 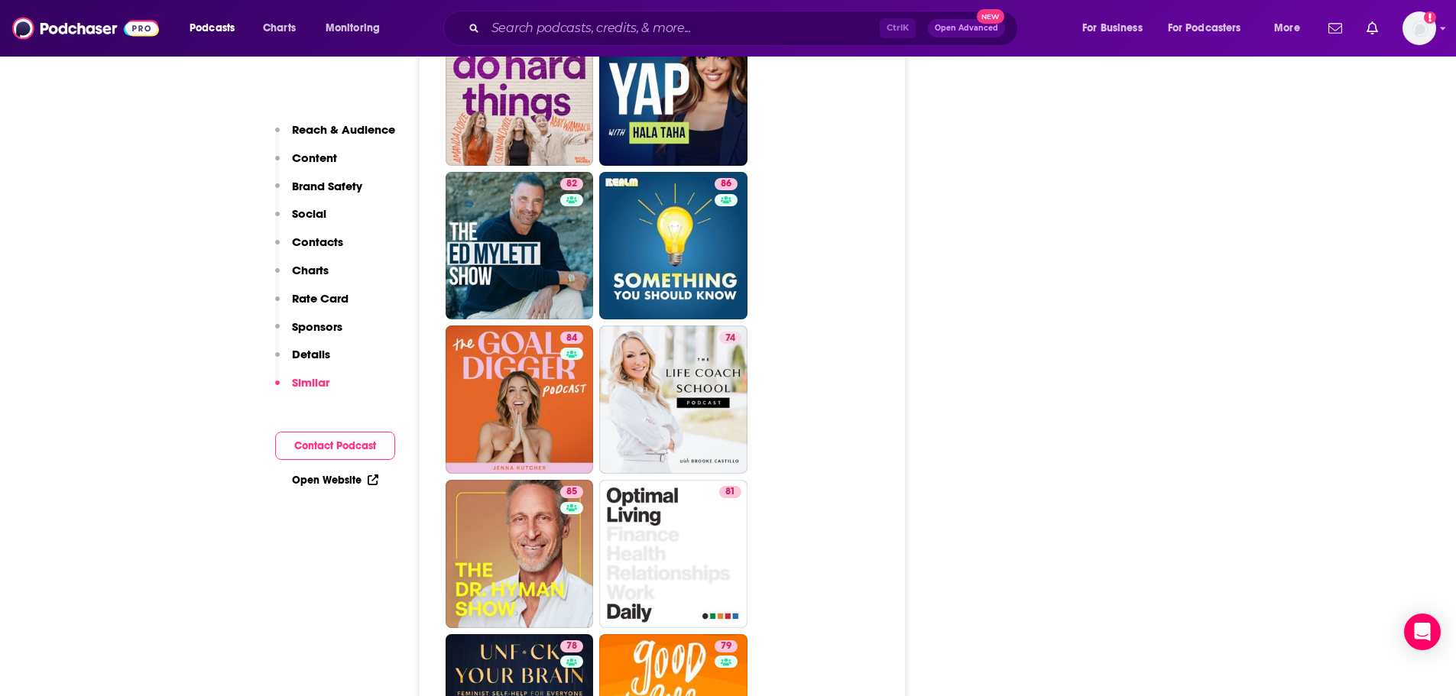 What do you see at coordinates (572, 647) in the screenshot?
I see `span: 78` at bounding box center [572, 647].